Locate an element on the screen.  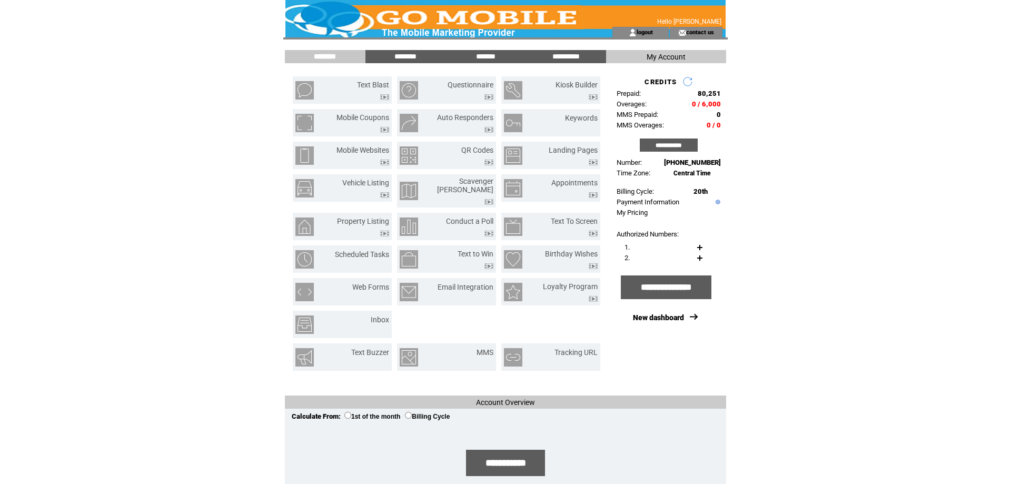
img: vehicle-listing.png is located at coordinates (304, 188).